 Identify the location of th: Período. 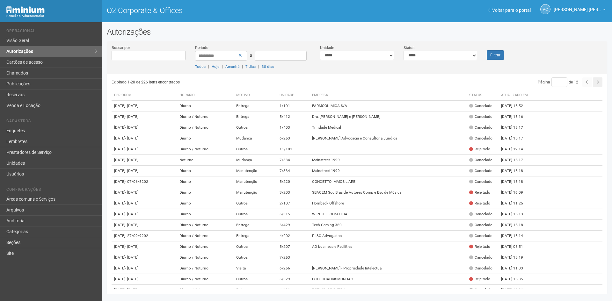
(144, 95).